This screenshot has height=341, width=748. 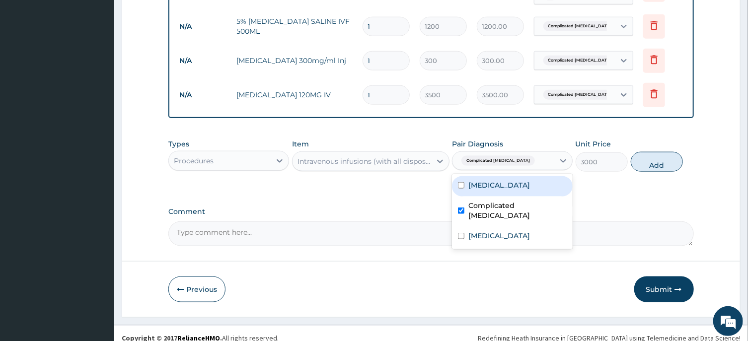 I want to click on label: Pair Diagnosis, so click(x=477, y=144).